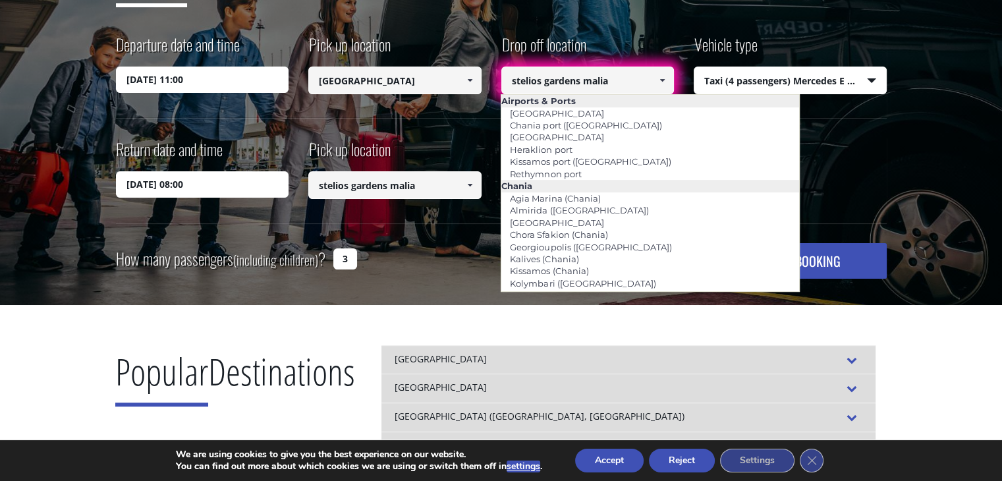  I want to click on span: Popular, so click(161, 376).